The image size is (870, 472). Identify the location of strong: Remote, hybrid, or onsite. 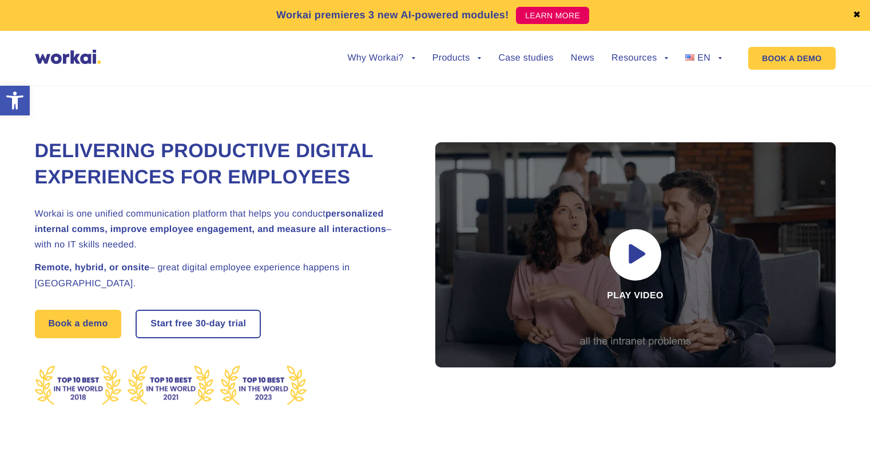
(92, 268).